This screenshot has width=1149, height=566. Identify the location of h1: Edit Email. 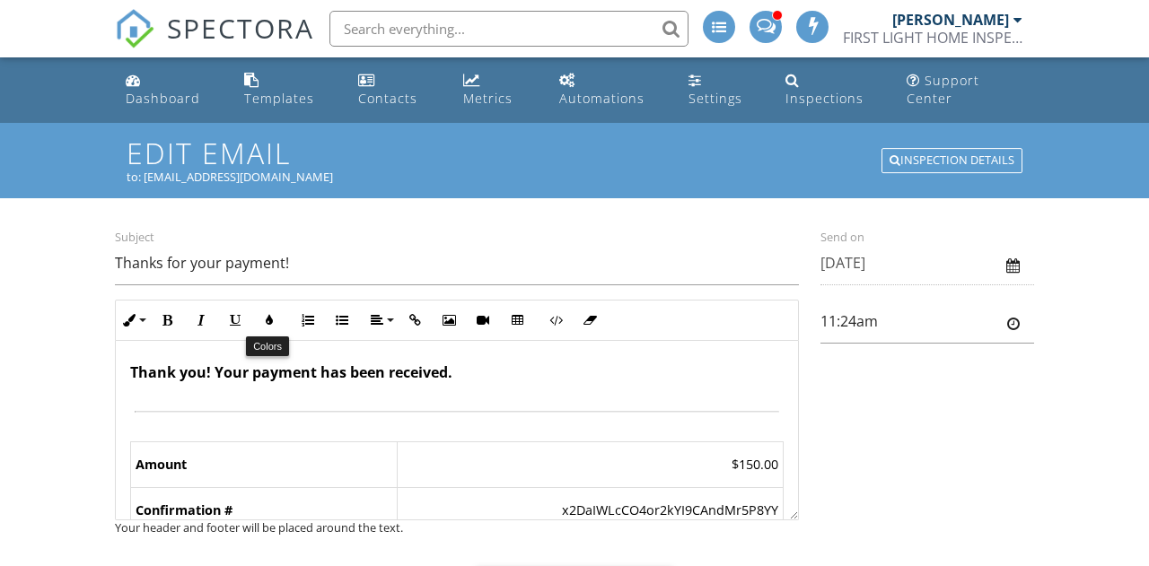
(574, 153).